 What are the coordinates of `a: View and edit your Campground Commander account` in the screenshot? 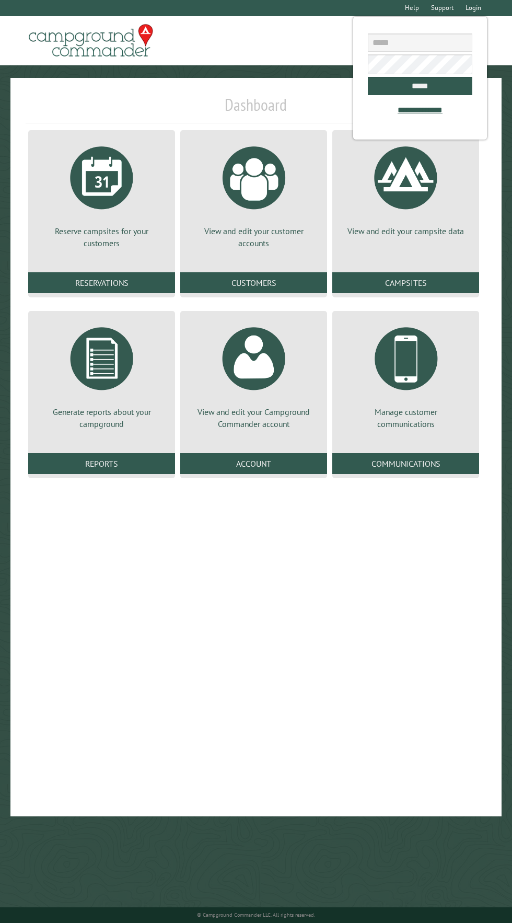 It's located at (253, 374).